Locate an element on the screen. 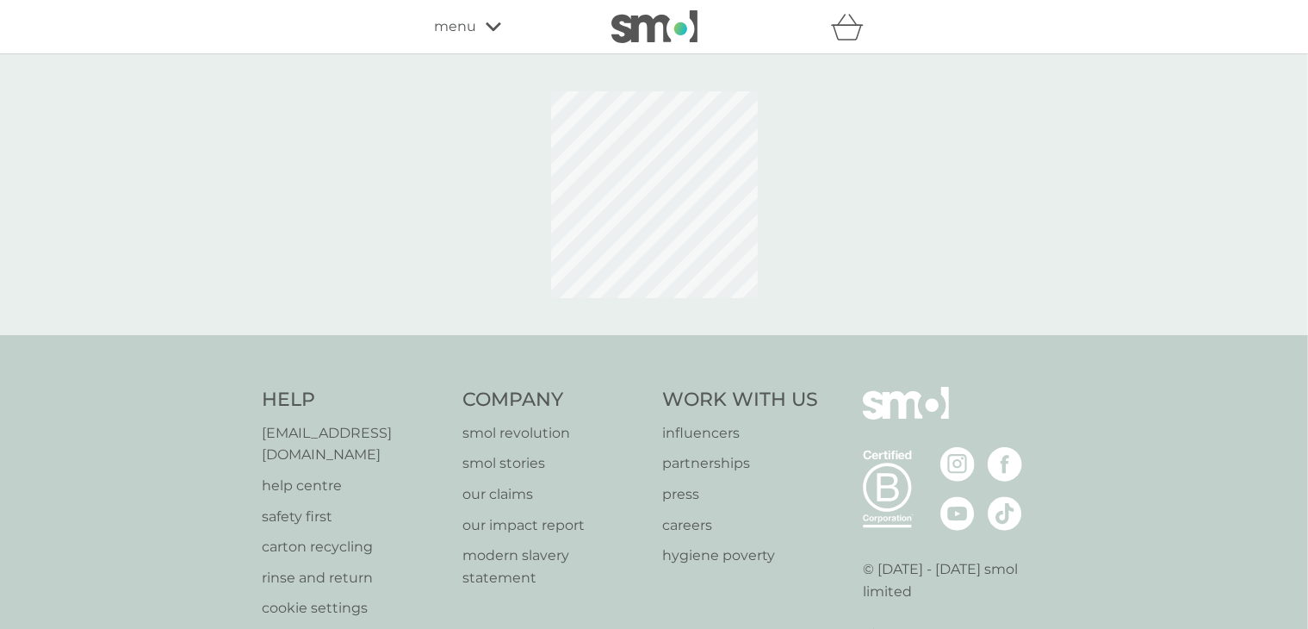 The width and height of the screenshot is (1308, 629). a: partnerships is located at coordinates (741, 463).